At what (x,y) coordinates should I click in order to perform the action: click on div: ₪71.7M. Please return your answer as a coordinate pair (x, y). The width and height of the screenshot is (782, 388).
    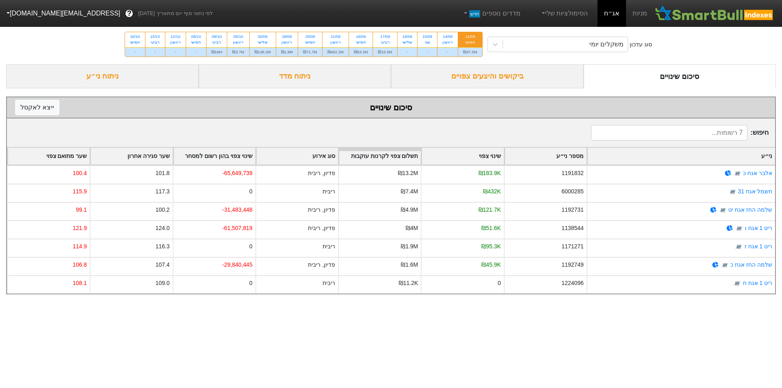
    Looking at the image, I should click on (310, 52).